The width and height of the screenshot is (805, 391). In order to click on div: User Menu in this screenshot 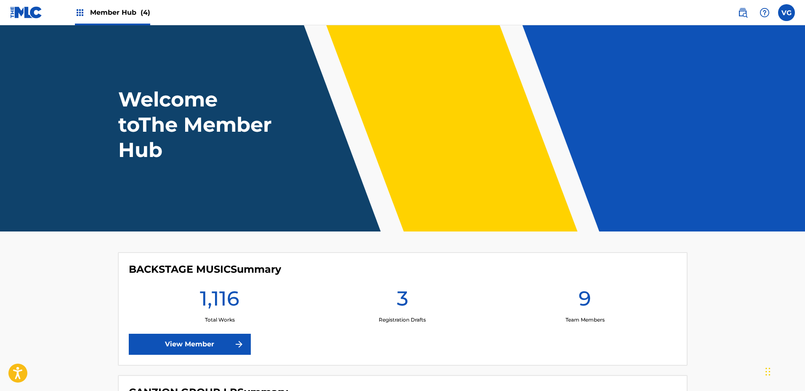, I will do `click(787, 13)`.